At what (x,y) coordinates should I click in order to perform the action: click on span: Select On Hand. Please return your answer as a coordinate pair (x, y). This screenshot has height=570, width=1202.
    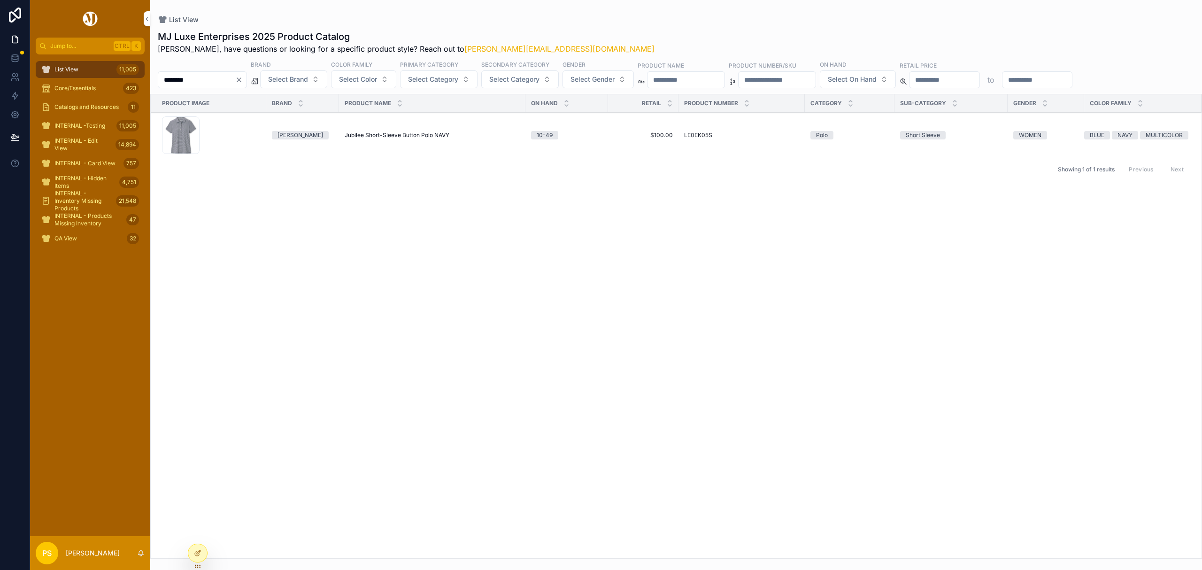
    Looking at the image, I should click on (852, 79).